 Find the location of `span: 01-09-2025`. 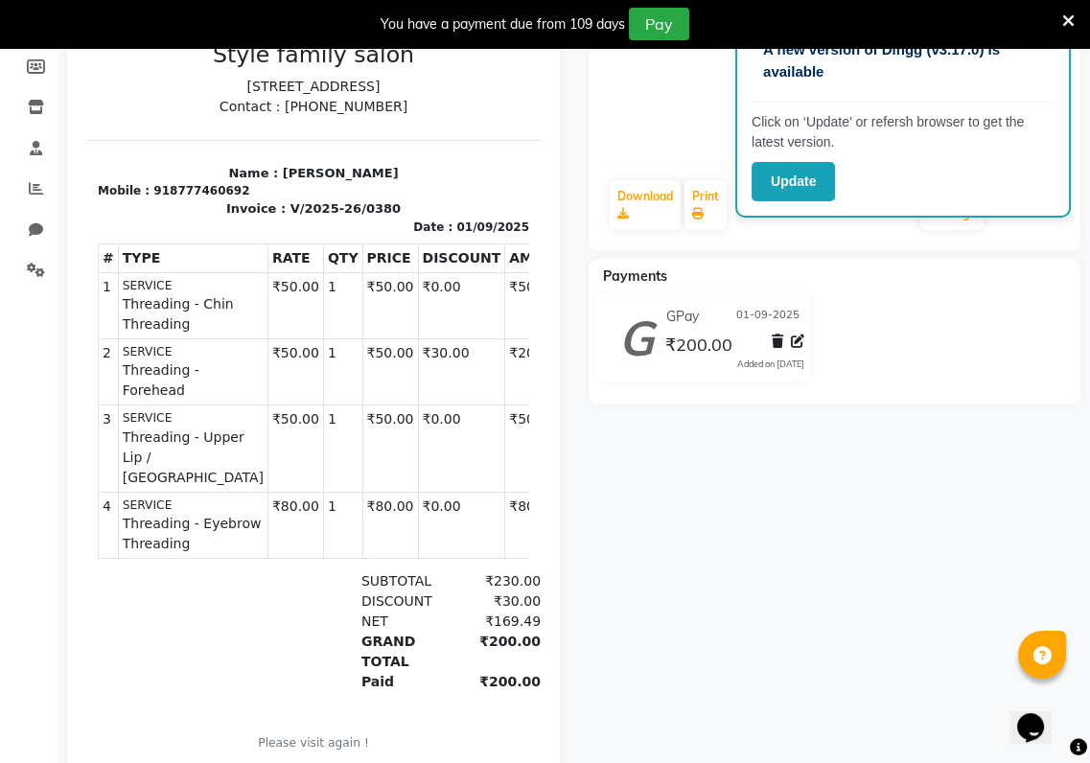

span: 01-09-2025 is located at coordinates (768, 316).